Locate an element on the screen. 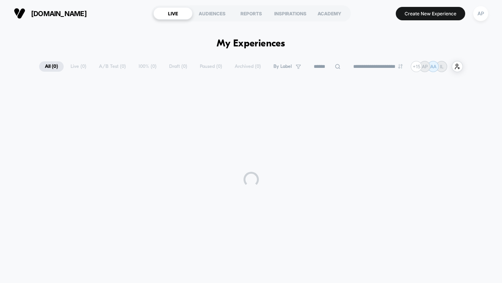  div: AP is located at coordinates (481, 13).